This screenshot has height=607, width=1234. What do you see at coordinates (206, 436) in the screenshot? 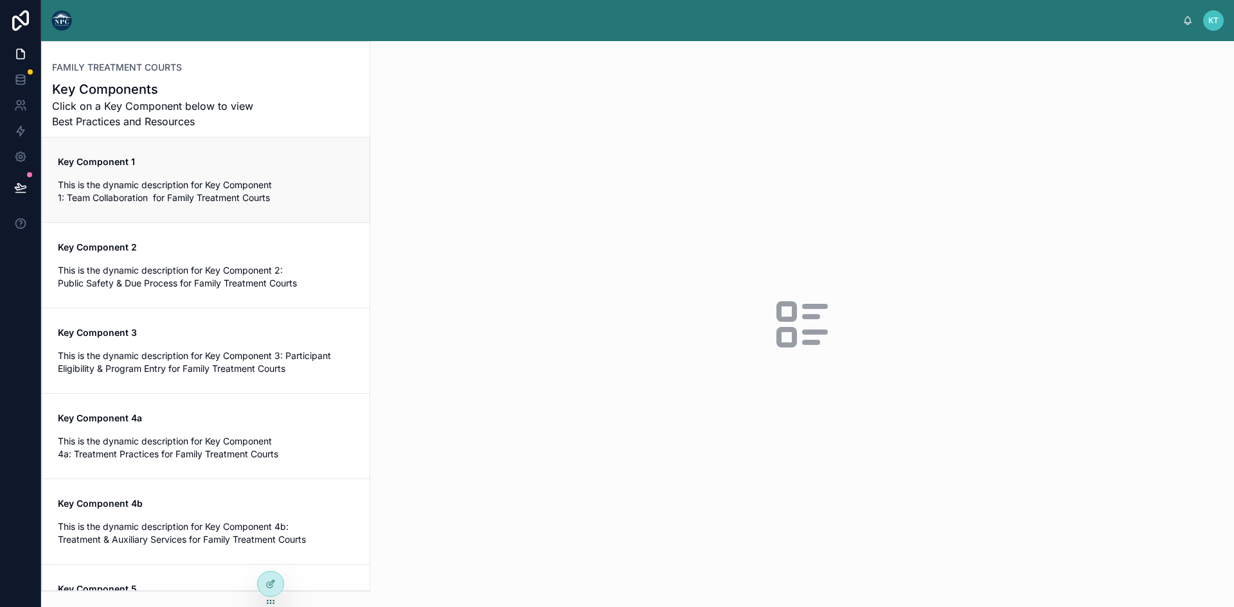
I see `a: Key Component 4aThis is the dynamic description for Key Component 4a: Treatment Practices for Fam...` at bounding box center [206, 436].